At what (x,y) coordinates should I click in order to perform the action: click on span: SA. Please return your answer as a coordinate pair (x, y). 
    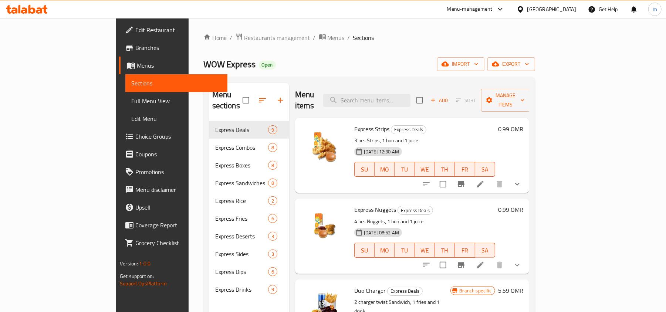
    Looking at the image, I should click on (485, 169).